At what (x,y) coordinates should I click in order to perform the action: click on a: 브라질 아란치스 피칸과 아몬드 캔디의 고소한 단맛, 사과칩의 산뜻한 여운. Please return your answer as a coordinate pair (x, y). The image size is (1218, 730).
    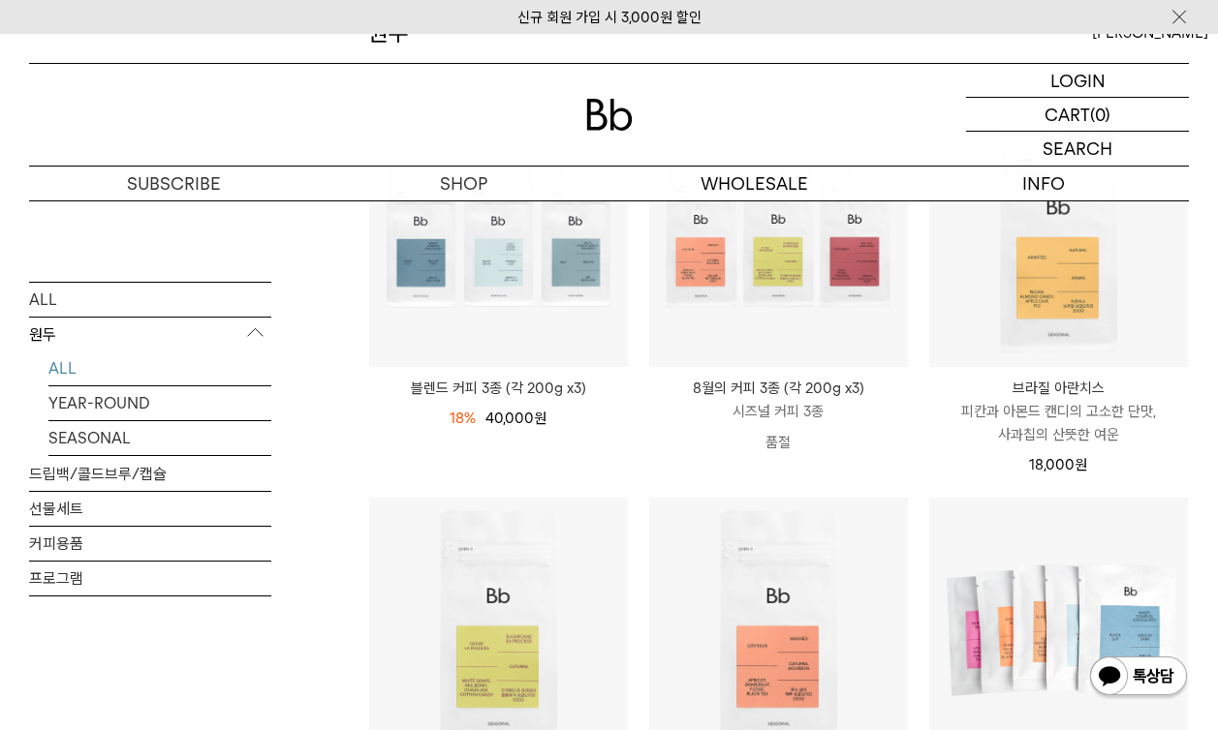
    Looking at the image, I should click on (1058, 412).